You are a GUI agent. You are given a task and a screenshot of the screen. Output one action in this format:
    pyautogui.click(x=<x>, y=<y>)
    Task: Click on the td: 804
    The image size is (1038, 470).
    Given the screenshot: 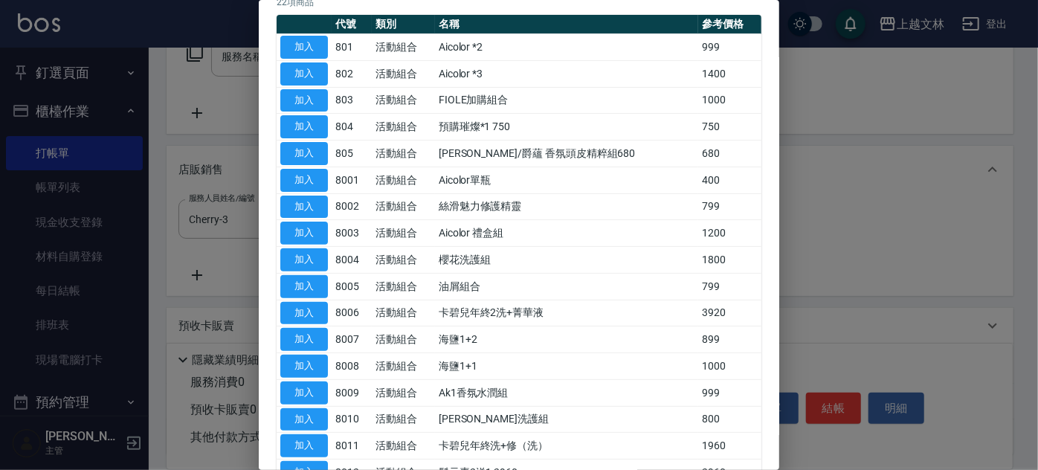 What is the action you would take?
    pyautogui.click(x=352, y=127)
    